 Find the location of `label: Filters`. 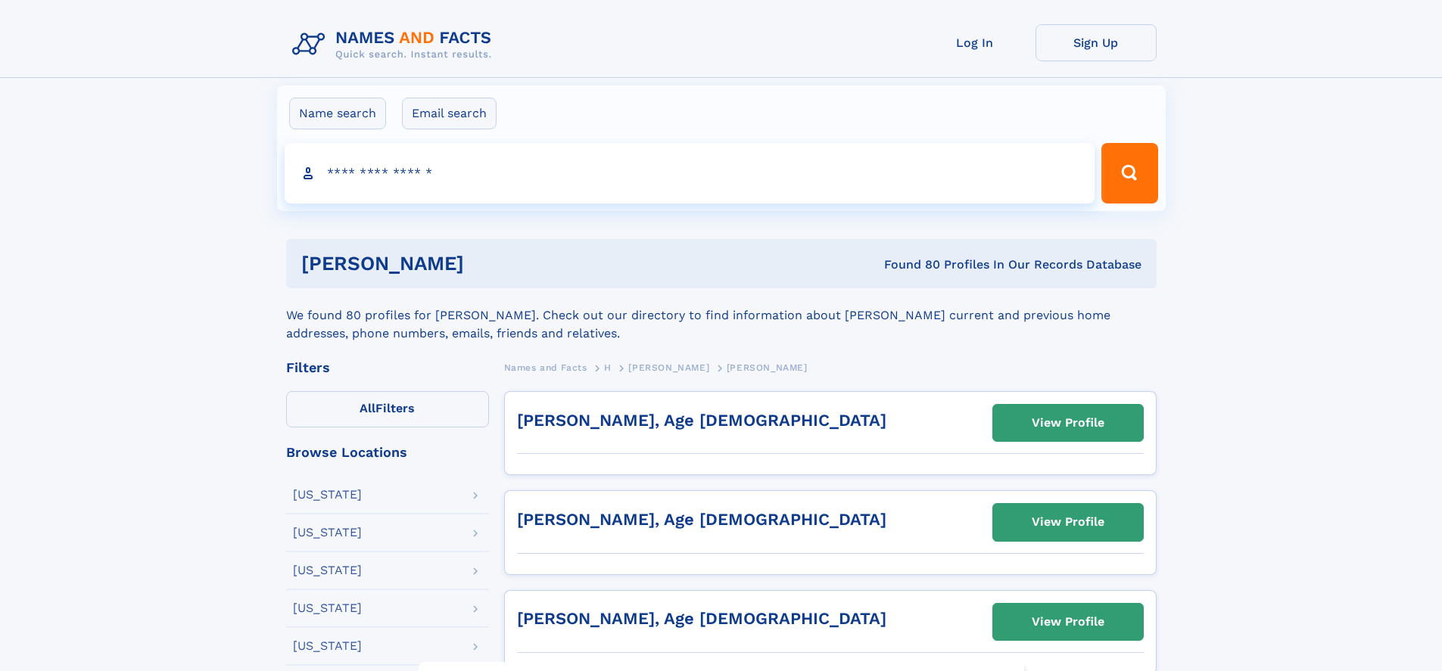

label: Filters is located at coordinates (388, 409).